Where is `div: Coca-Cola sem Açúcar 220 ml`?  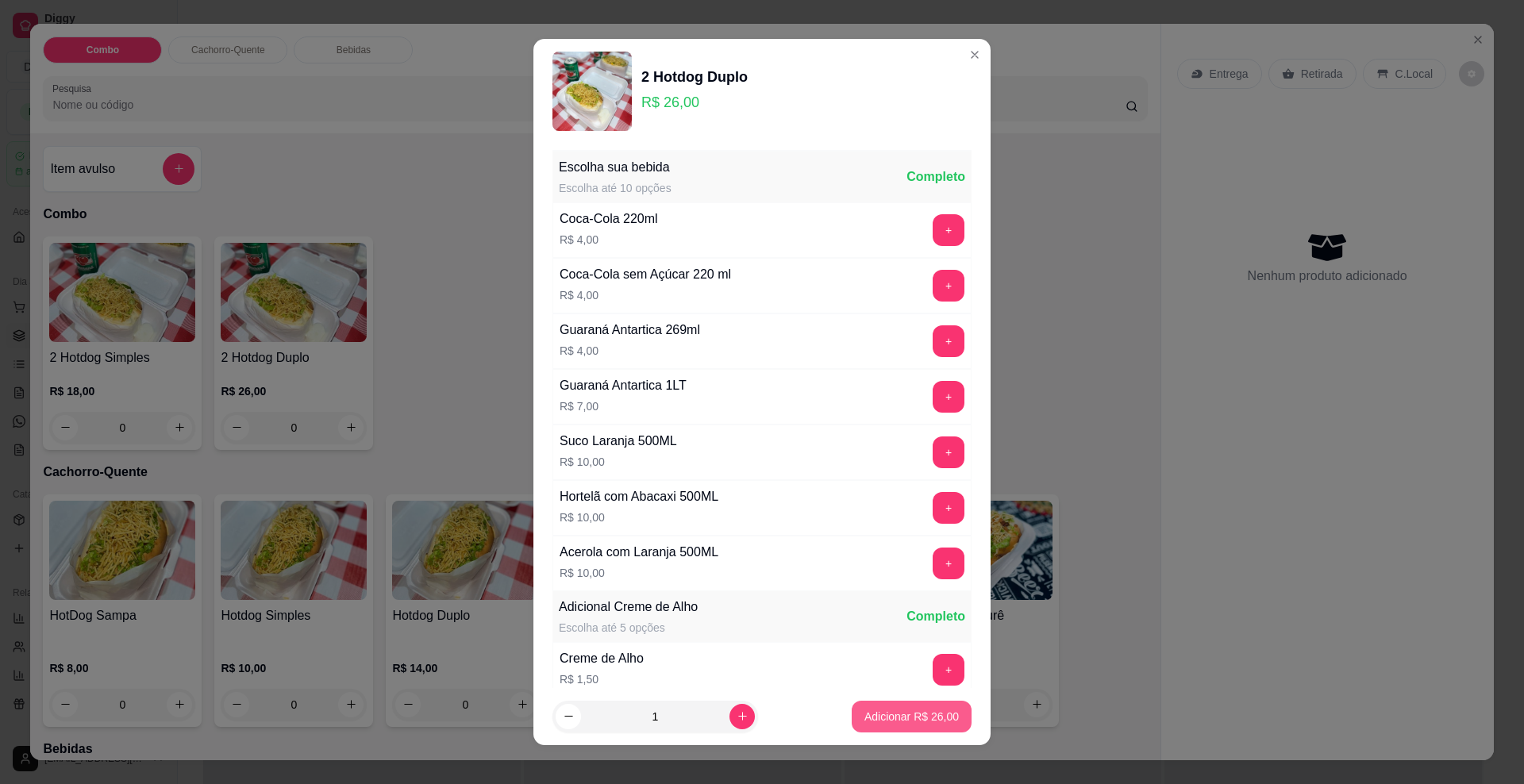 div: Coca-Cola sem Açúcar 220 ml is located at coordinates (645, 275).